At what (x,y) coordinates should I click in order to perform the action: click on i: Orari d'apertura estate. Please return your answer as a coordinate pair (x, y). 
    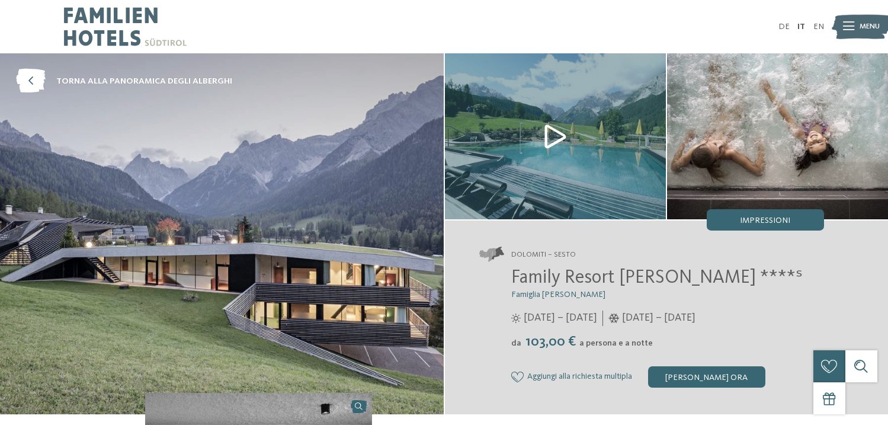
    Looking at the image, I should click on (516, 318).